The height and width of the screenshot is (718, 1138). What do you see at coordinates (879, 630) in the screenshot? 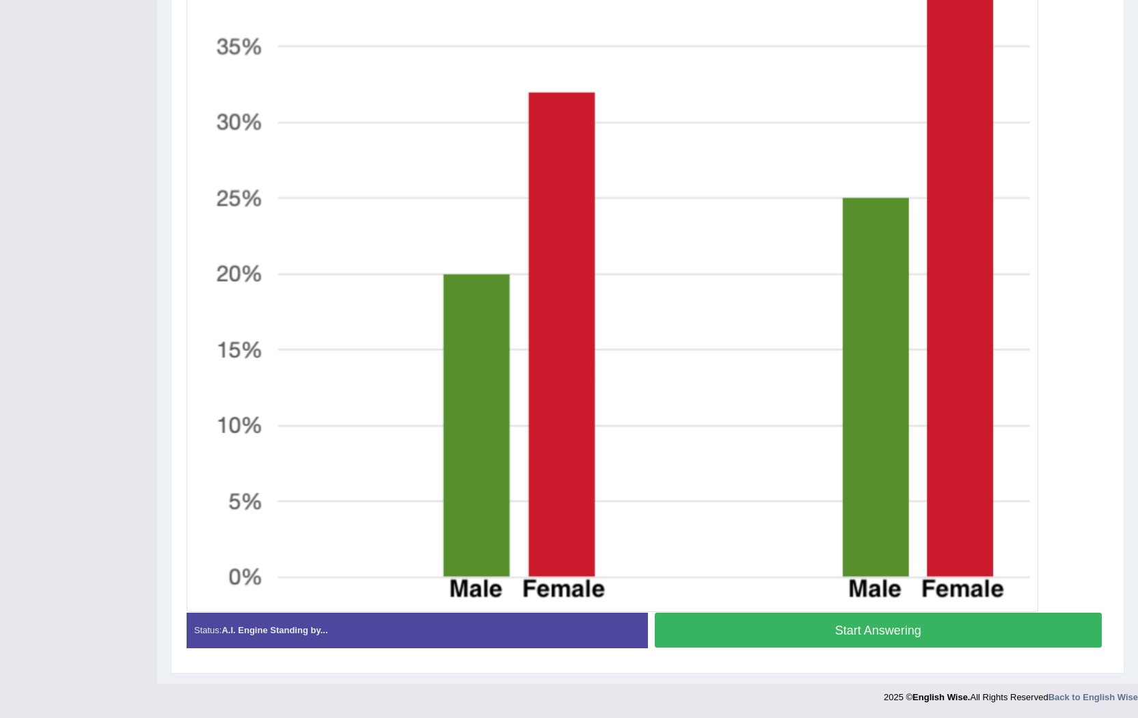
I see `button: Start Answering` at bounding box center [879, 630].